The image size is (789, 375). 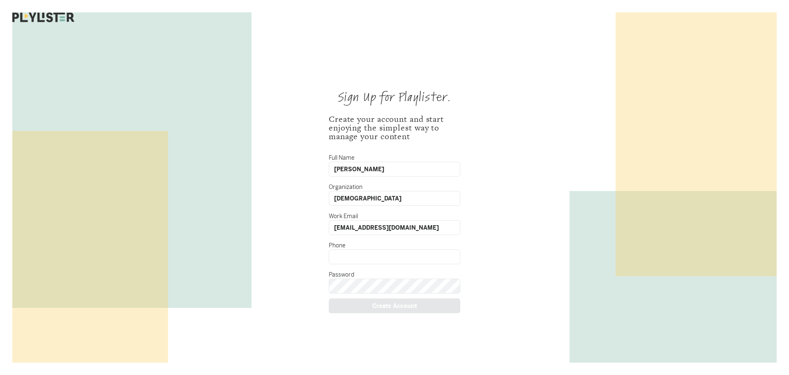 I want to click on div: Create your account and start enjoying the simplest way to manage your content, so click(x=395, y=127).